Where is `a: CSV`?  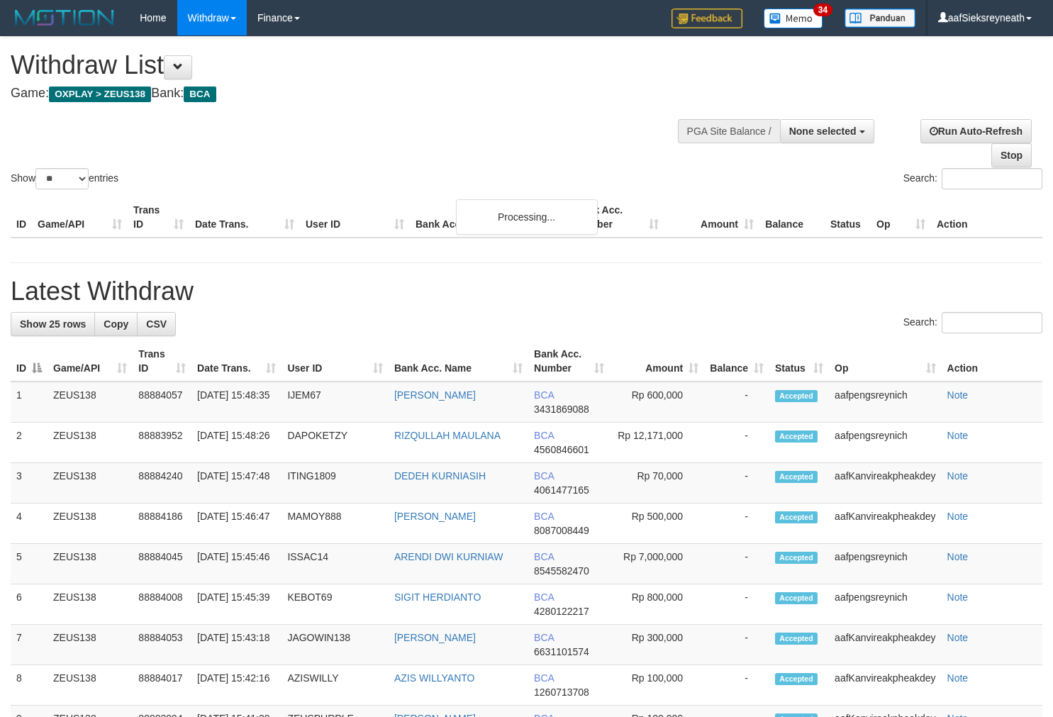 a: CSV is located at coordinates (156, 324).